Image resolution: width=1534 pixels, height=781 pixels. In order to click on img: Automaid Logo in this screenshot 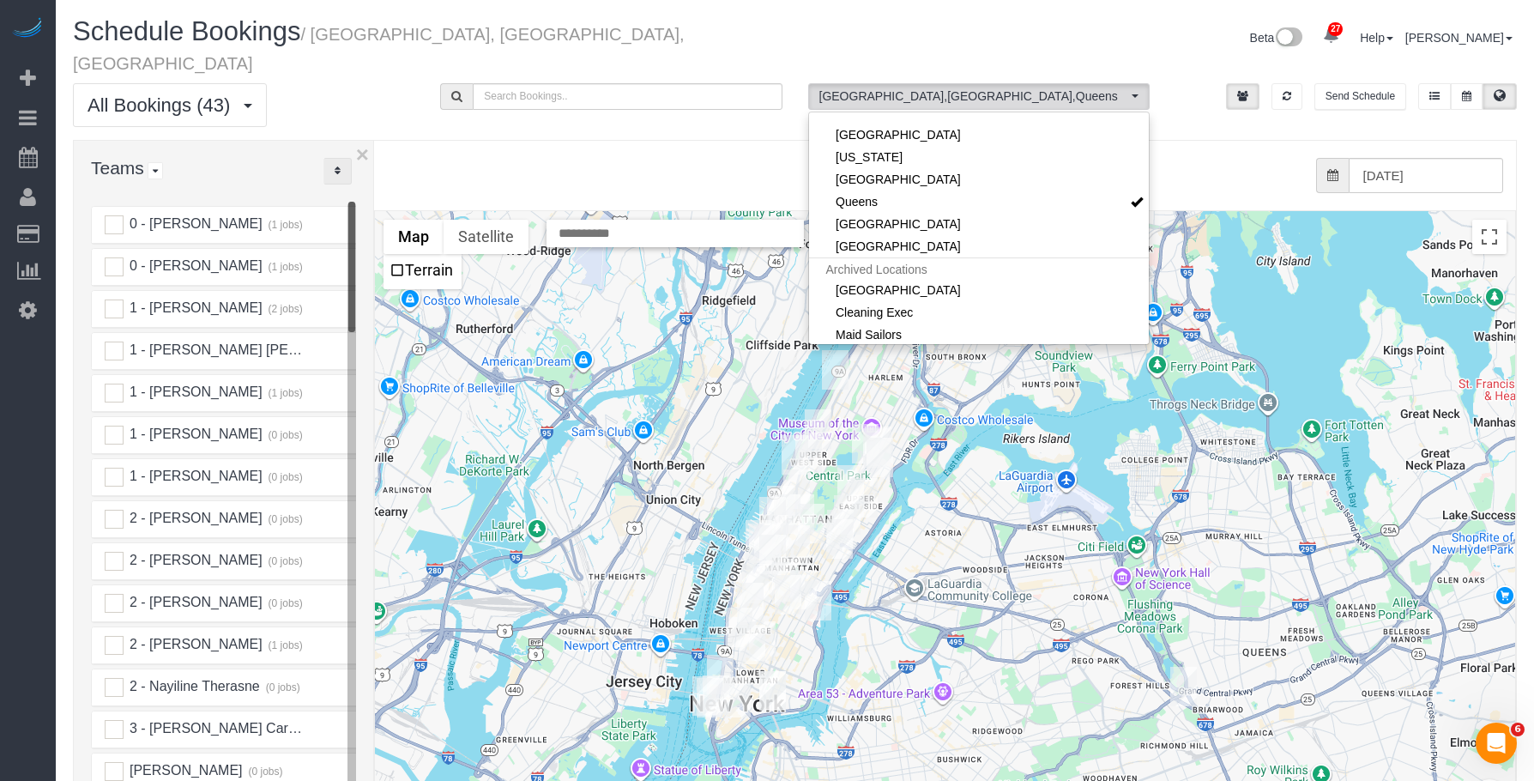, I will do `click(27, 29)`.